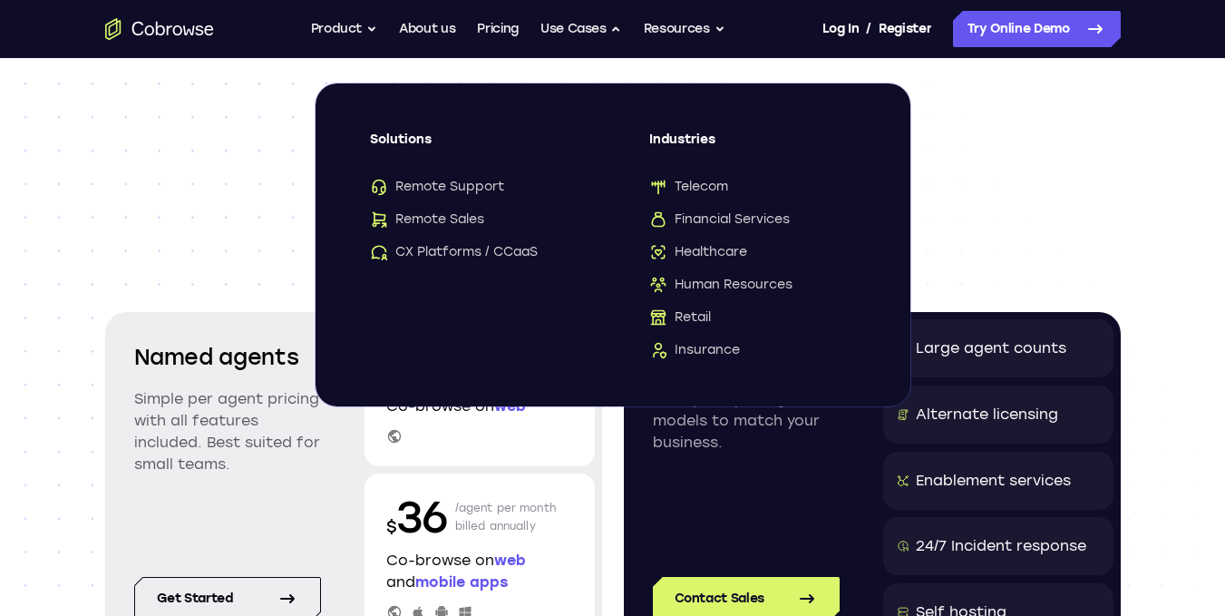 The image size is (1225, 616). I want to click on p: Simple per agent pricing with all features included. Best suited for small teams., so click(228, 432).